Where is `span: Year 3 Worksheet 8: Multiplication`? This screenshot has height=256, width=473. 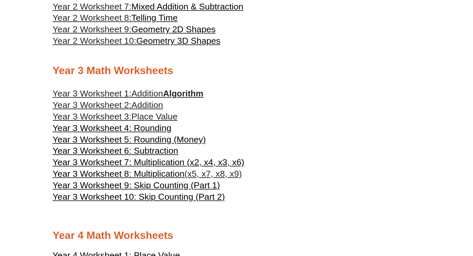
span: Year 3 Worksheet 8: Multiplication is located at coordinates (119, 173).